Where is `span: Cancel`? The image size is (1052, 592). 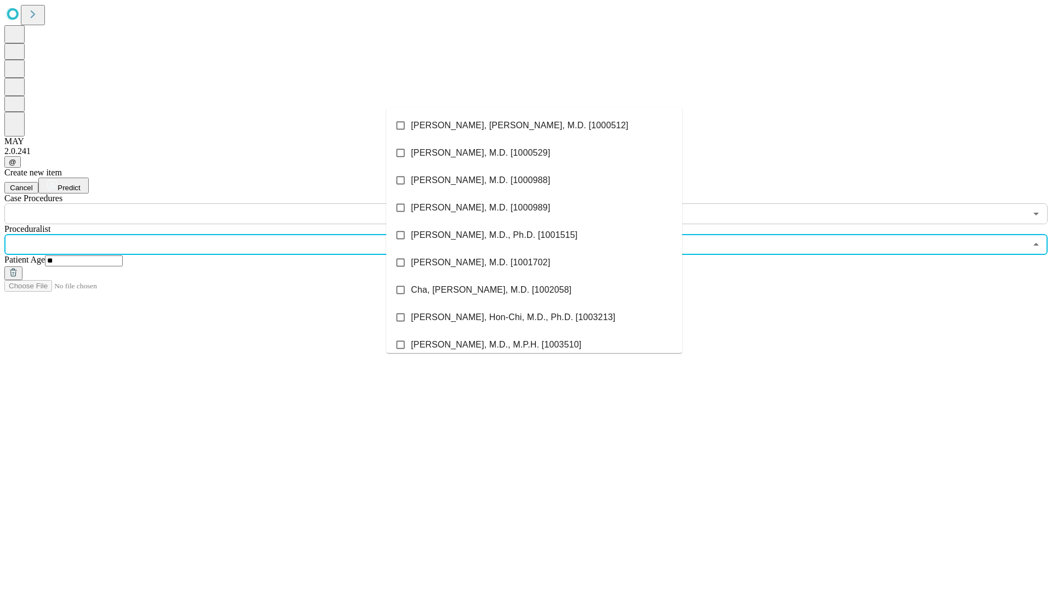
span: Cancel is located at coordinates (21, 187).